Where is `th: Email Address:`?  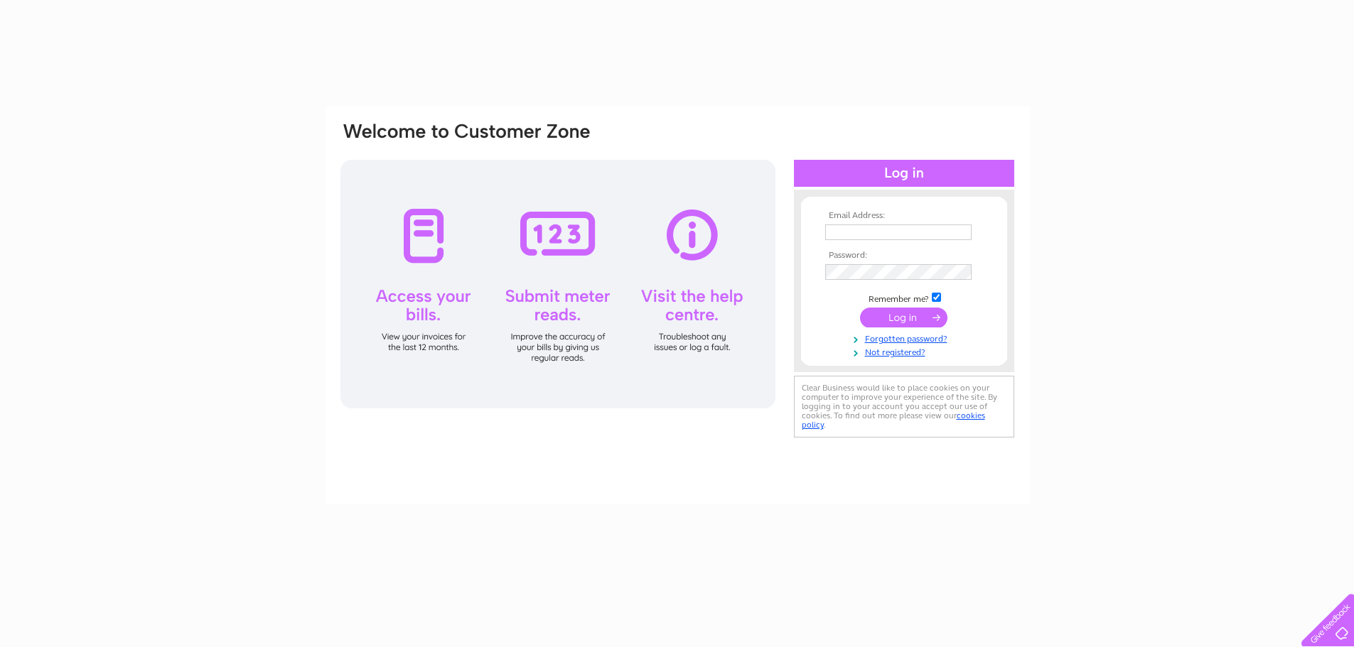 th: Email Address: is located at coordinates (904, 216).